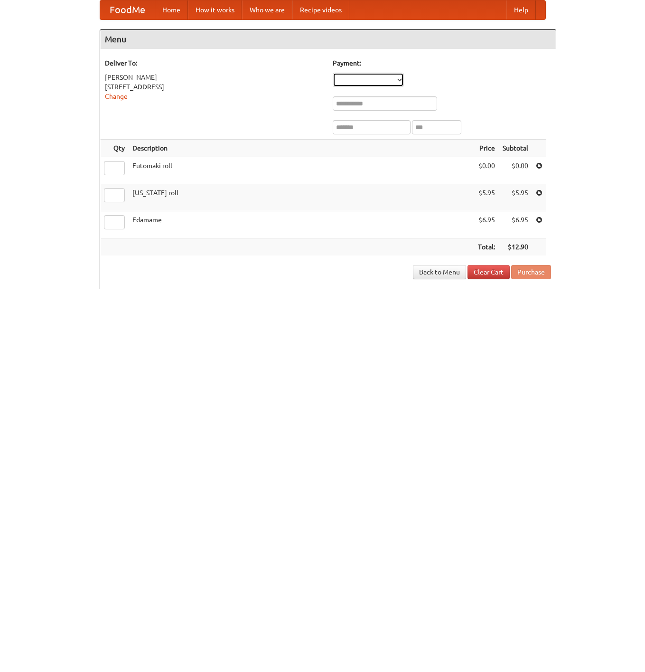 Image resolution: width=645 pixels, height=672 pixels. I want to click on th: Qty, so click(114, 148).